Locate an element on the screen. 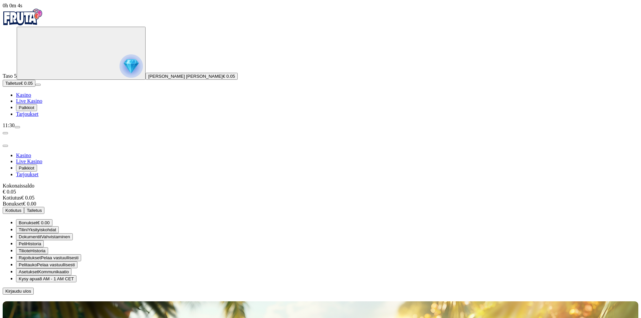 Image resolution: width=641 pixels, height=318 pixels. span: Pelitauko is located at coordinates (28, 265).